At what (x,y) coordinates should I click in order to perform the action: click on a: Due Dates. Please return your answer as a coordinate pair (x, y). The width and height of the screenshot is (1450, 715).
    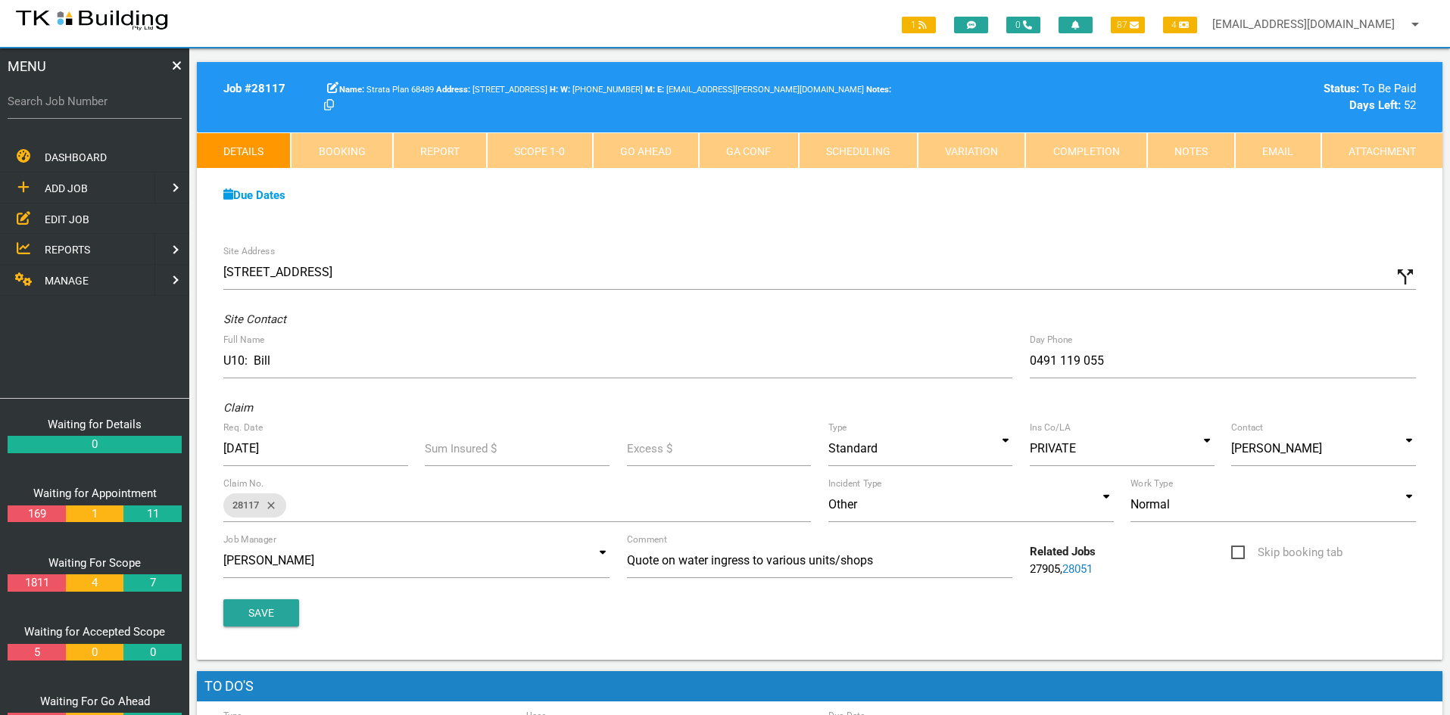
    Looking at the image, I should click on (254, 195).